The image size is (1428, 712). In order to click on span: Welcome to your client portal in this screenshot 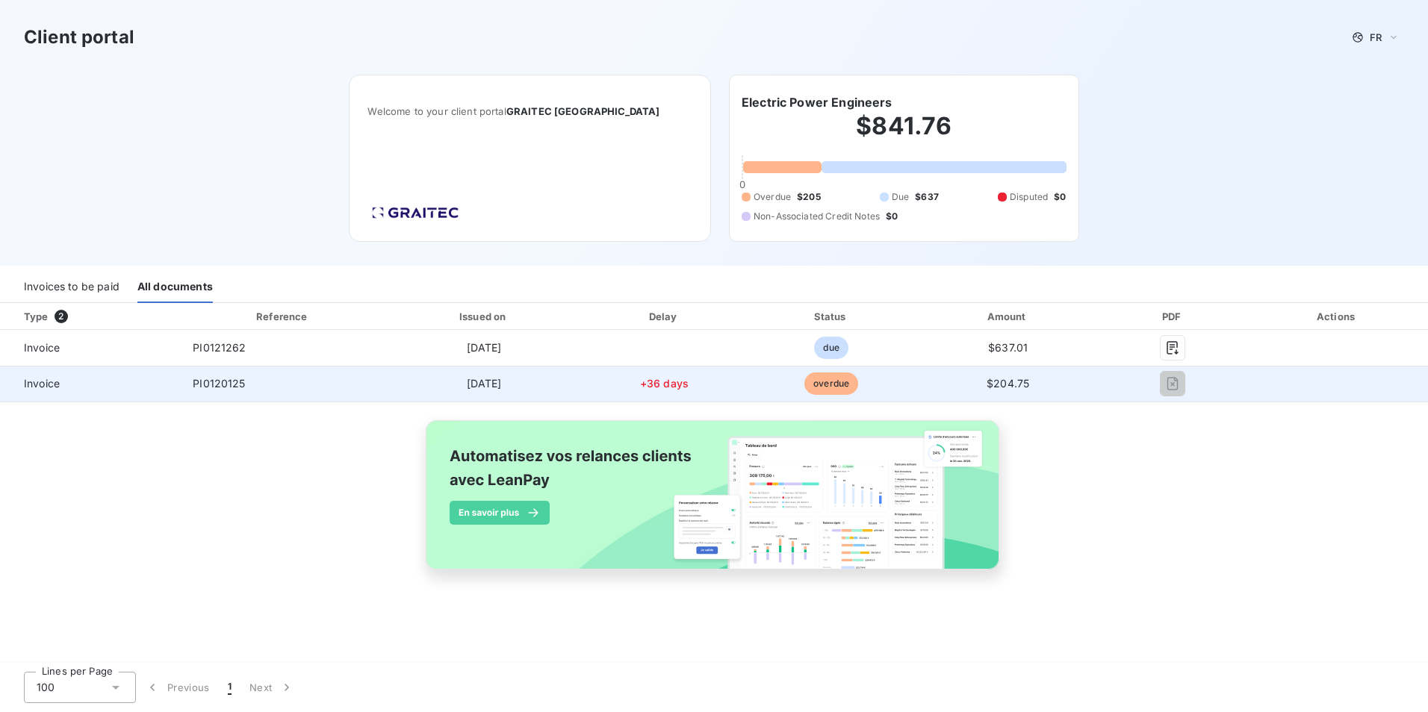, I will do `click(529, 111)`.